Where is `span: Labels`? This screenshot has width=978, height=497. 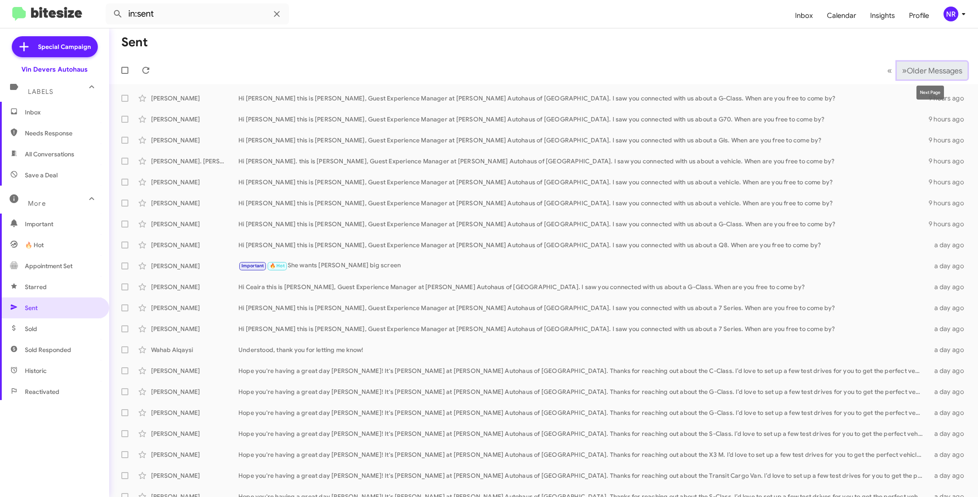 span: Labels is located at coordinates (41, 92).